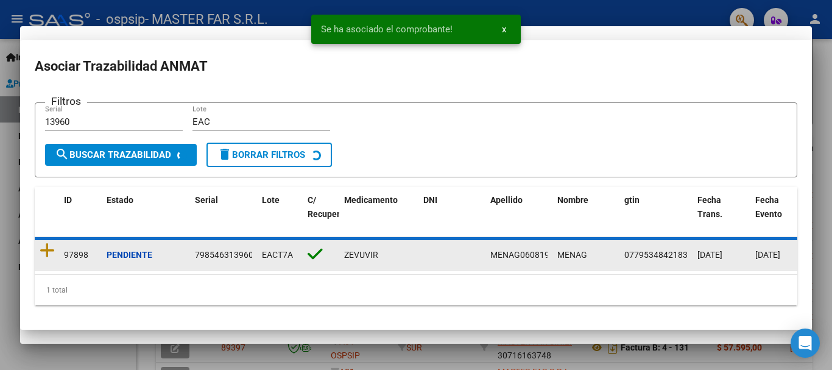 The height and width of the screenshot is (370, 832). I want to click on datatable-header-cell: ID, so click(80, 214).